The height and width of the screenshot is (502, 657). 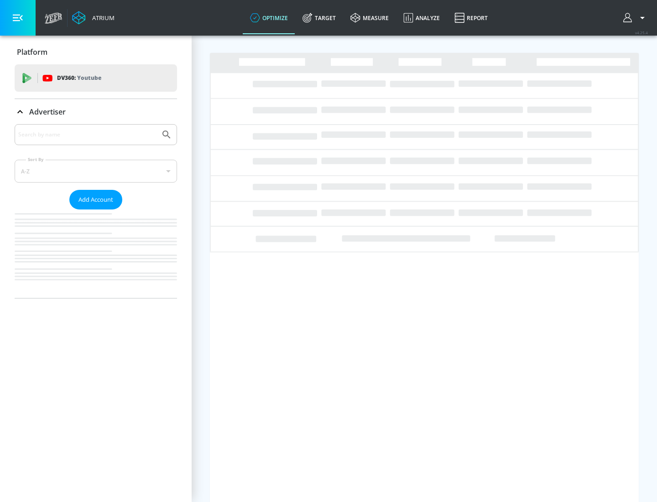 I want to click on a: Report, so click(x=471, y=18).